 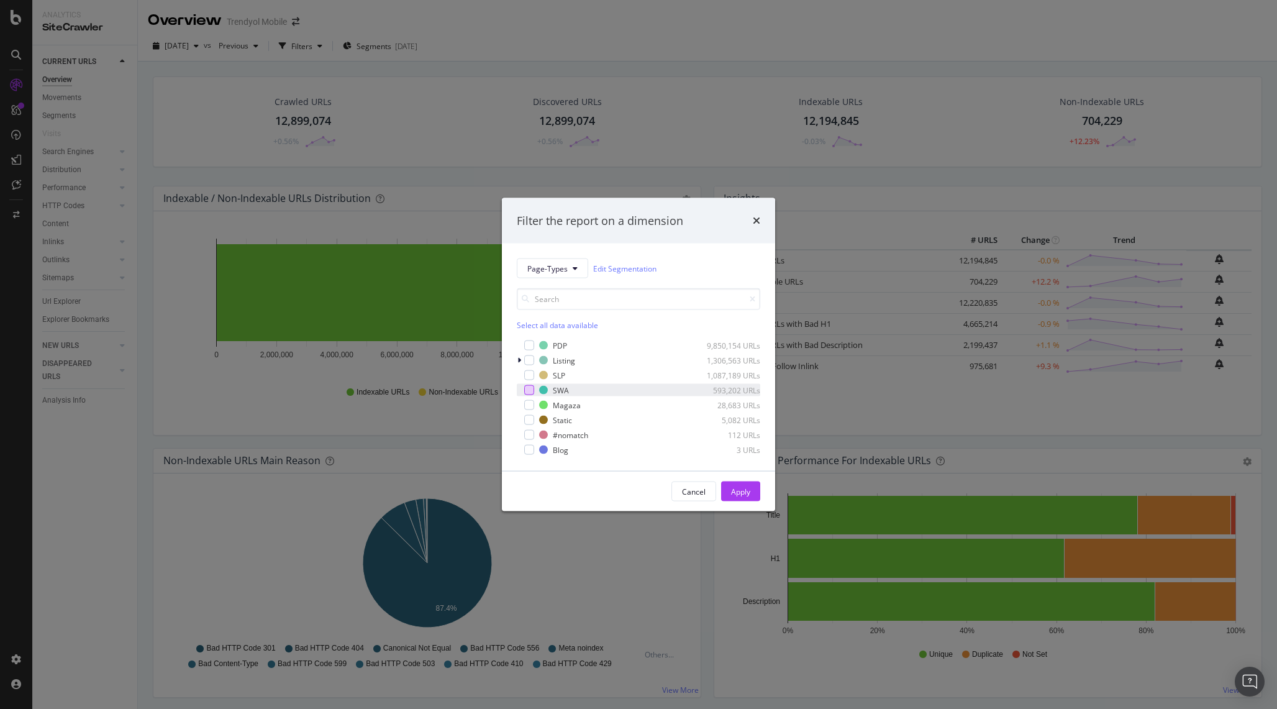 What do you see at coordinates (552, 268) in the screenshot?
I see `button: Page-Types` at bounding box center [552, 268].